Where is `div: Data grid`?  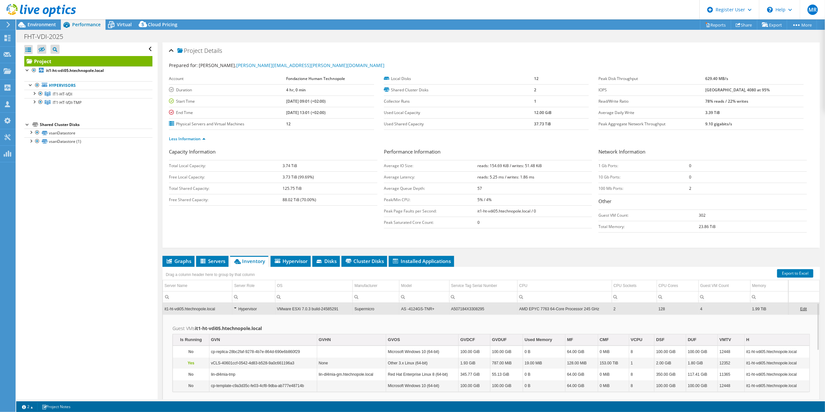 div: Data grid is located at coordinates (491, 335).